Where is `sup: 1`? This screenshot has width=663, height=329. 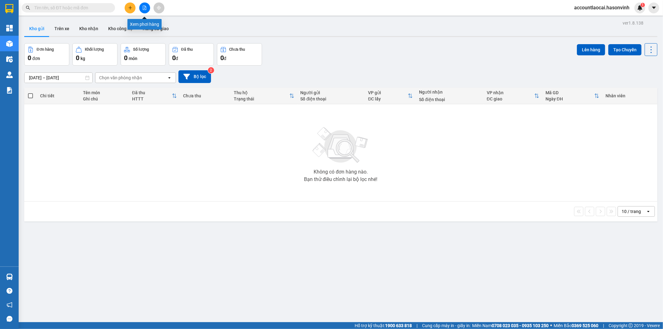
sup: 1 is located at coordinates (643, 5).